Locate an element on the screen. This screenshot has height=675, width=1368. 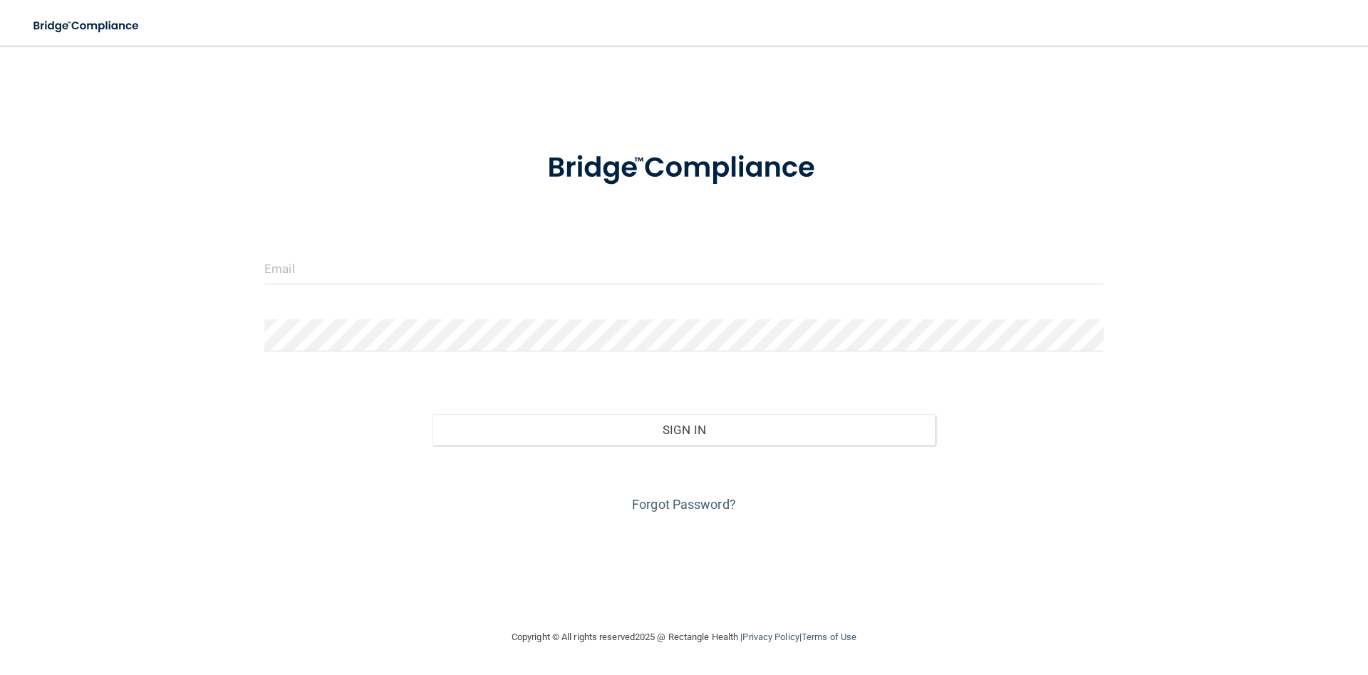
a: Forgot Password? is located at coordinates (684, 504).